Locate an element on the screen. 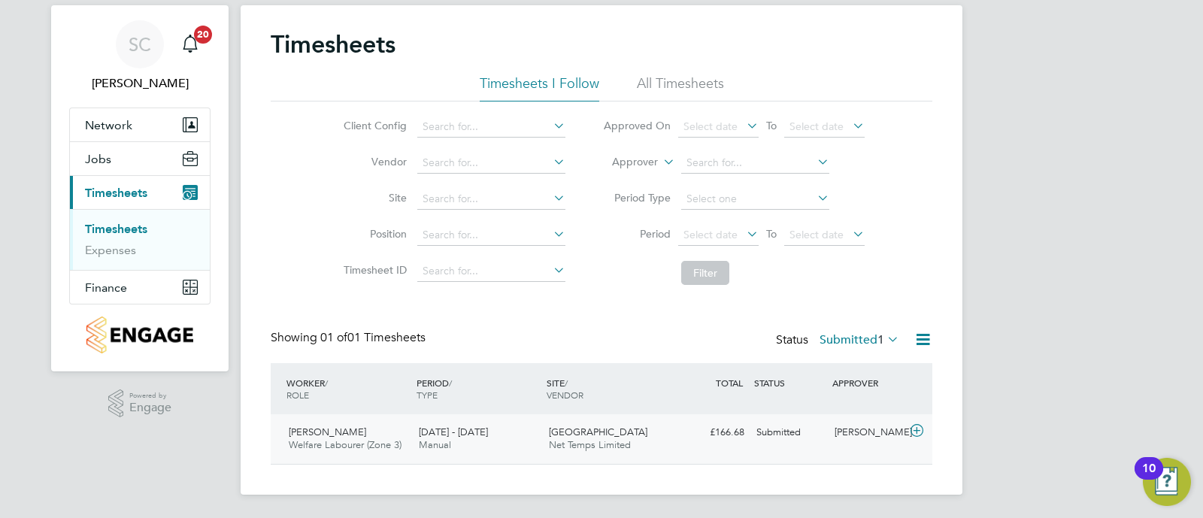  span: VENDOR is located at coordinates (564, 395).